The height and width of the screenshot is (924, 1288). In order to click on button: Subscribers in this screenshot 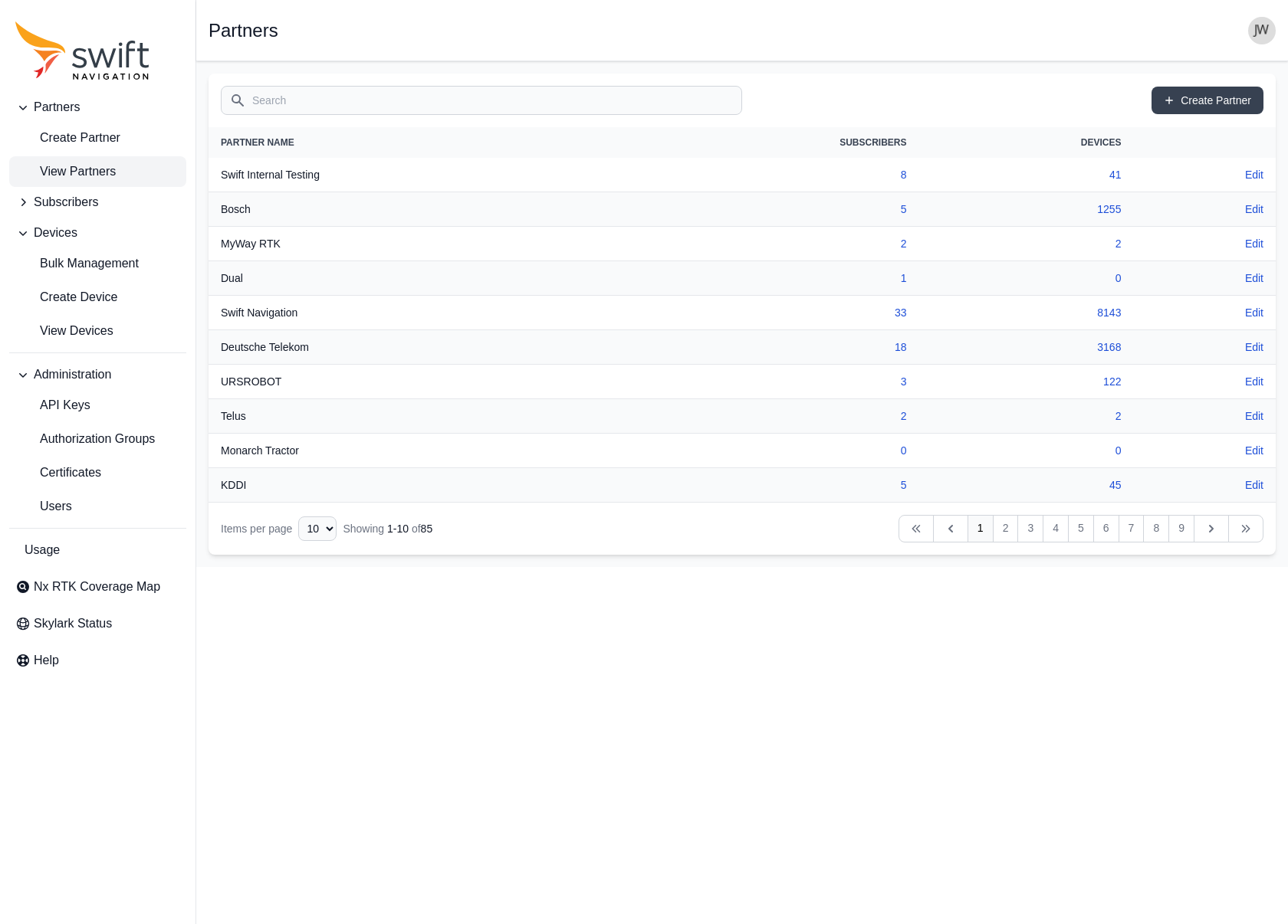, I will do `click(98, 202)`.